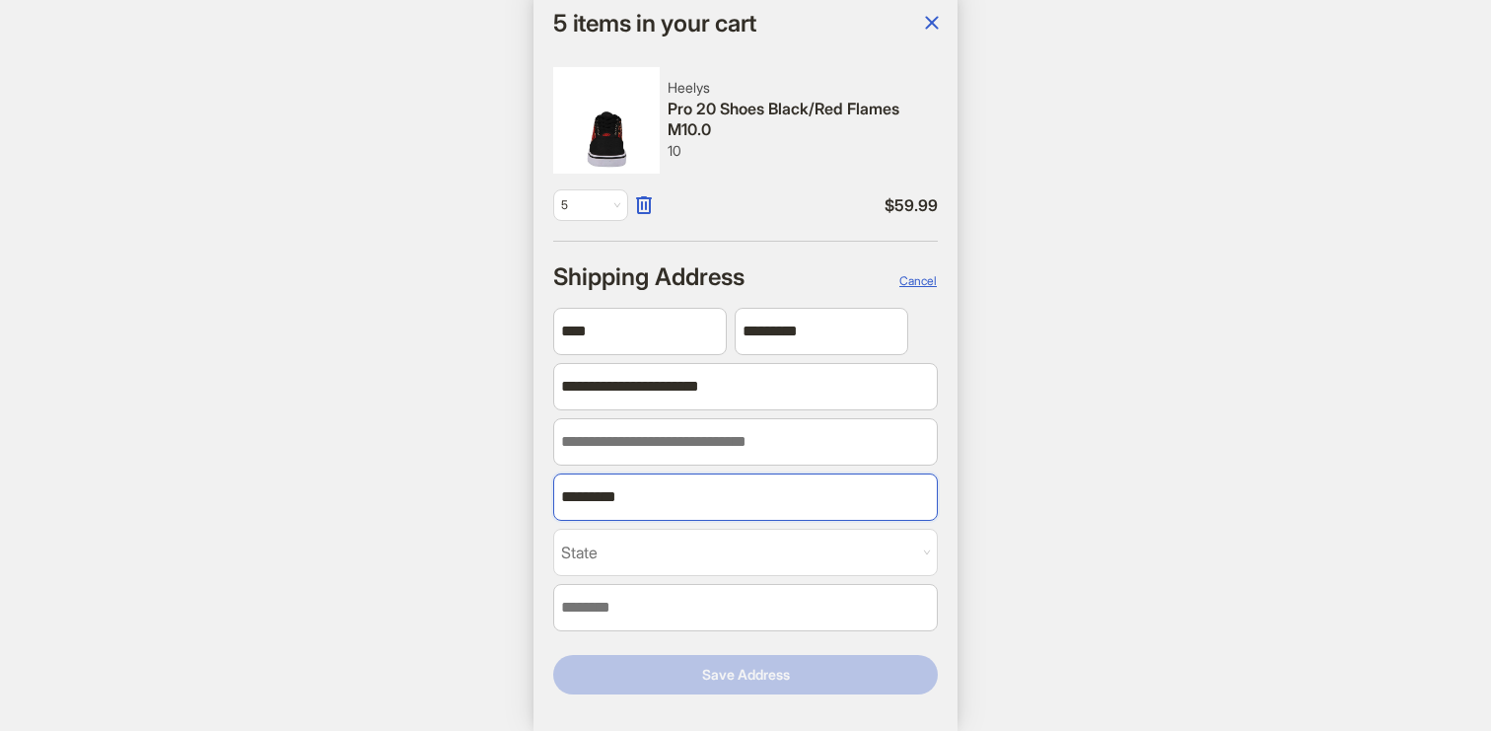 This screenshot has height=731, width=1491. What do you see at coordinates (746, 675) in the screenshot?
I see `button: Save Address` at bounding box center [746, 675].